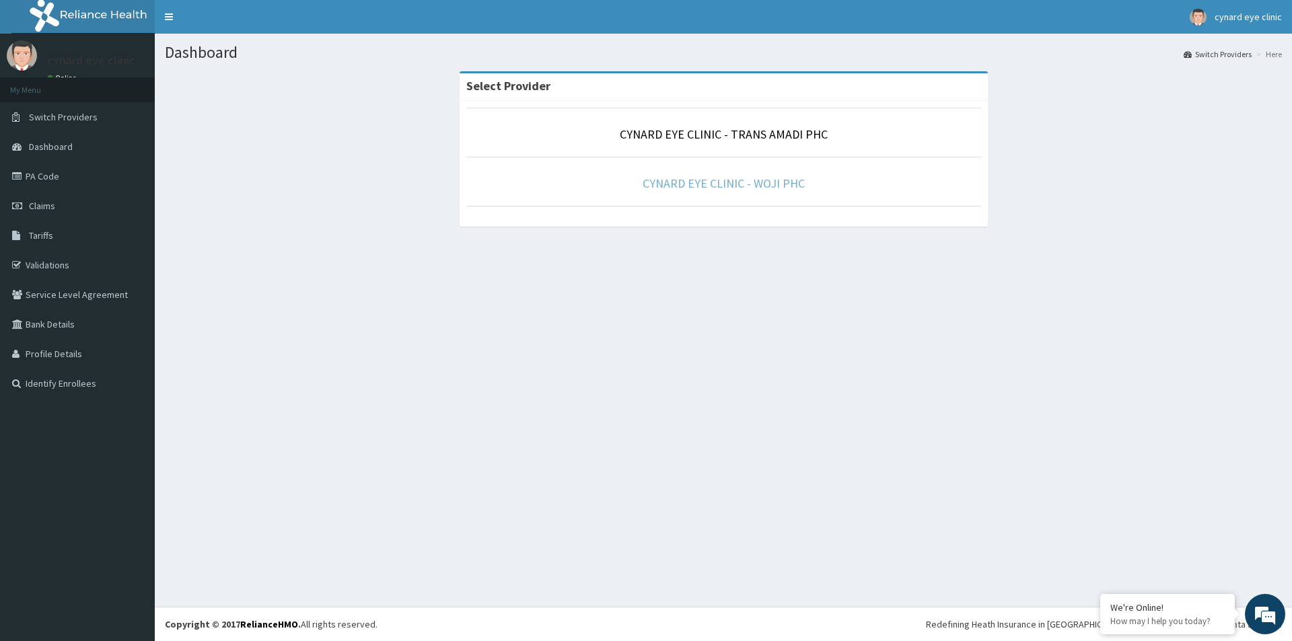  What do you see at coordinates (63, 78) in the screenshot?
I see `a: Online` at bounding box center [63, 78].